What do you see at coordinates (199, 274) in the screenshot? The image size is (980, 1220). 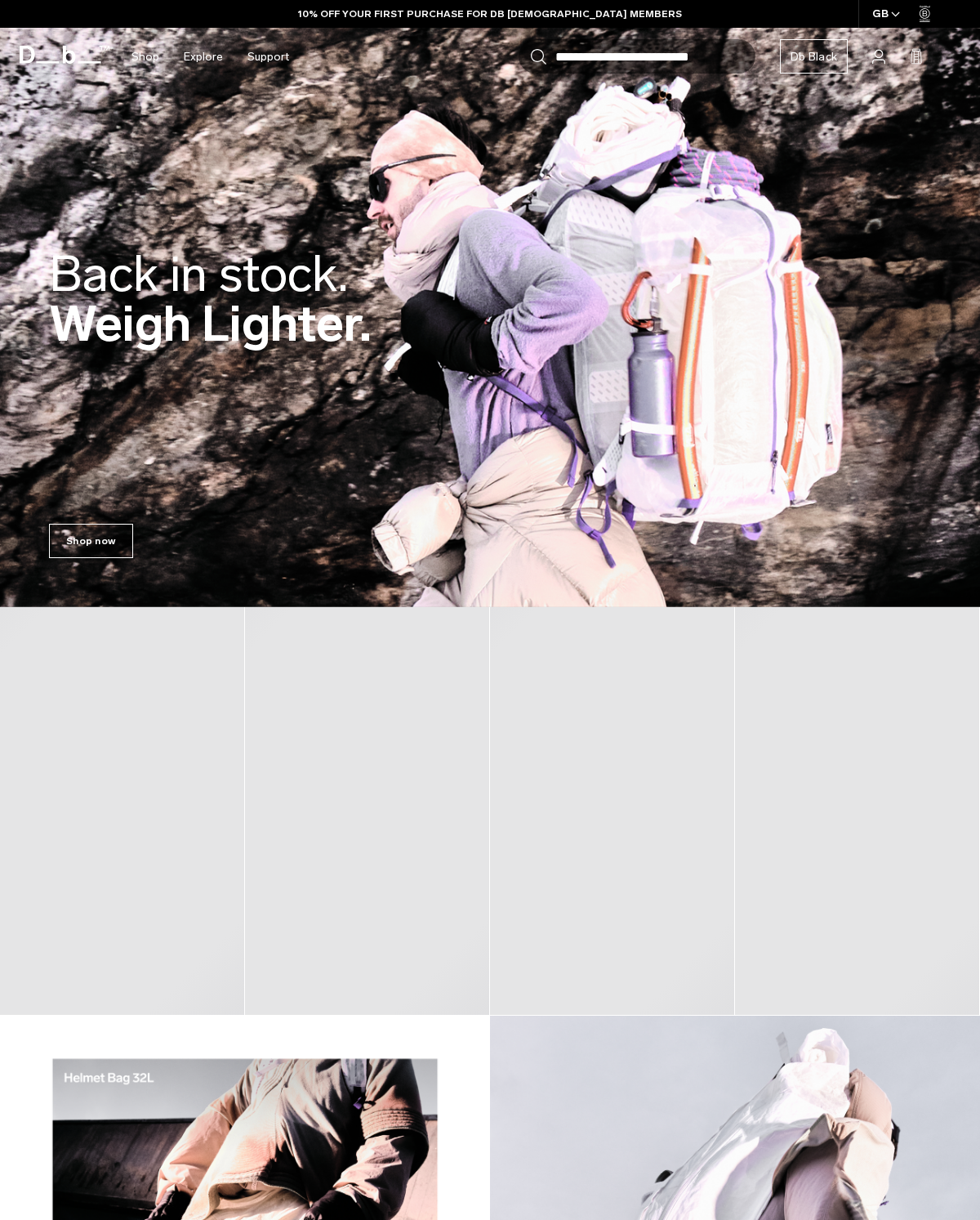 I see `span: Back in stock.` at bounding box center [199, 274].